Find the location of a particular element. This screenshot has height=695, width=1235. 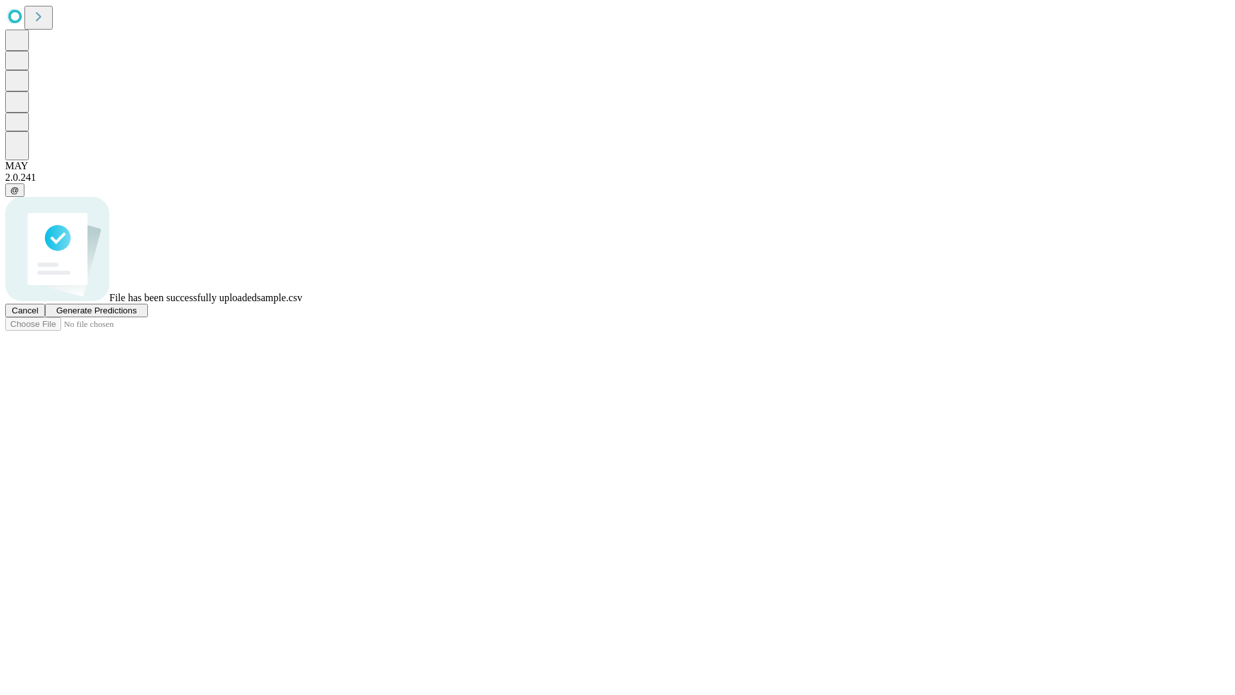

span: sample.csv is located at coordinates (279, 297).